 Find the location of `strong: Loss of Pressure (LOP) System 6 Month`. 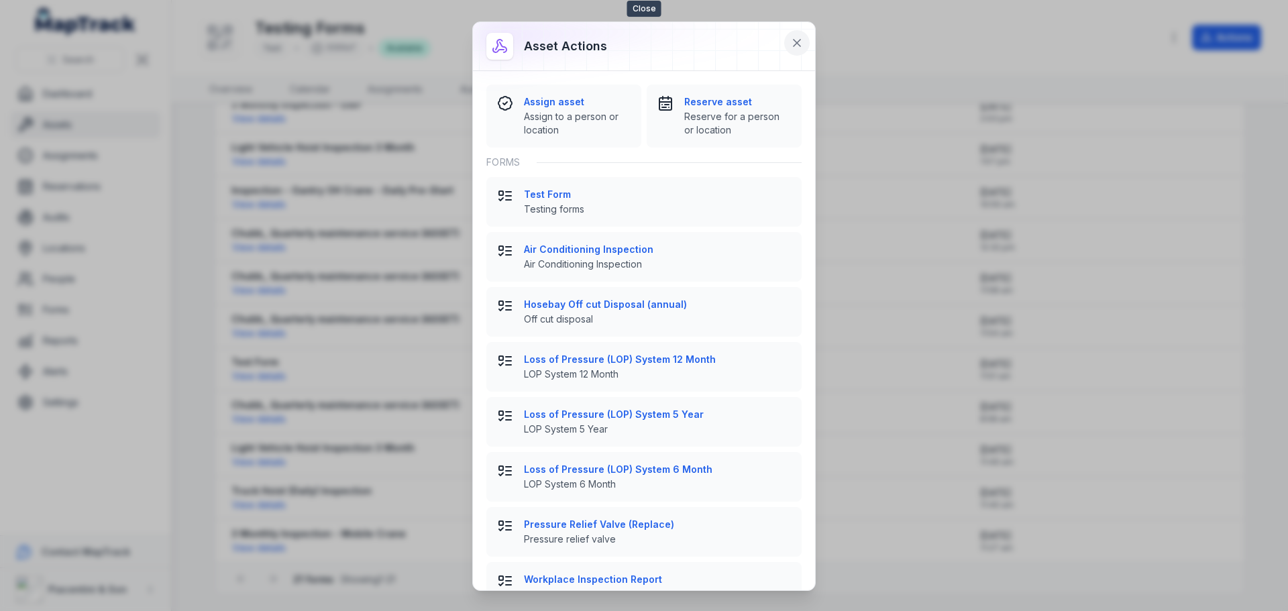

strong: Loss of Pressure (LOP) System 6 Month is located at coordinates (658, 470).